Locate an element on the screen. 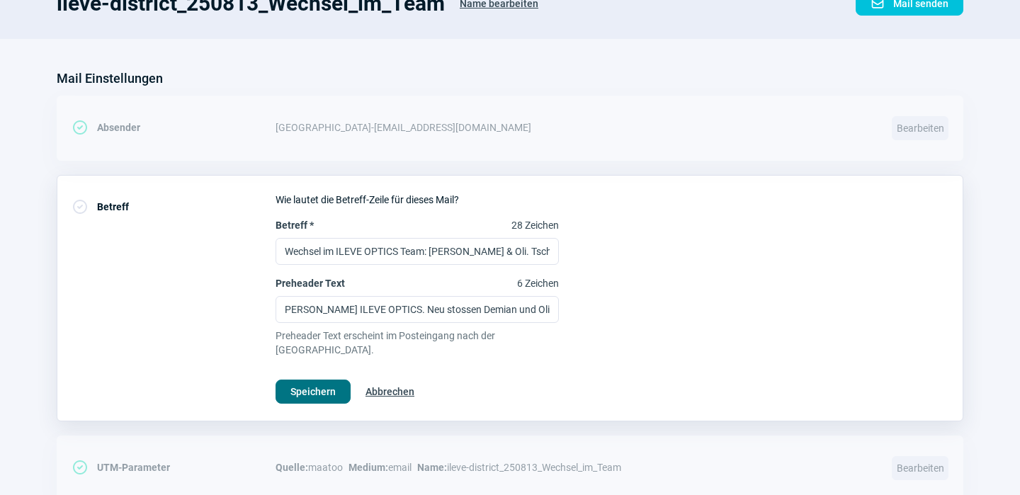 The height and width of the screenshot is (495, 1020). span: email is located at coordinates (380, 468).